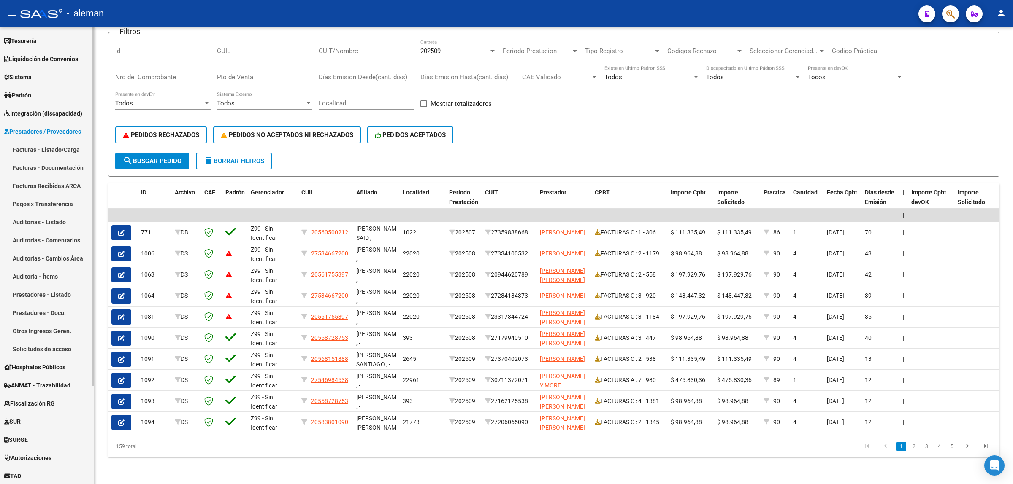  What do you see at coordinates (901, 447) in the screenshot?
I see `a: 1` at bounding box center [901, 447].